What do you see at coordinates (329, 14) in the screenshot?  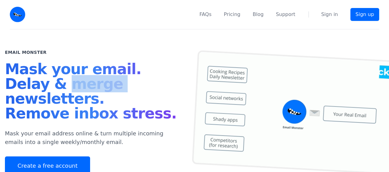 I see `a: Sign in` at bounding box center [329, 14].